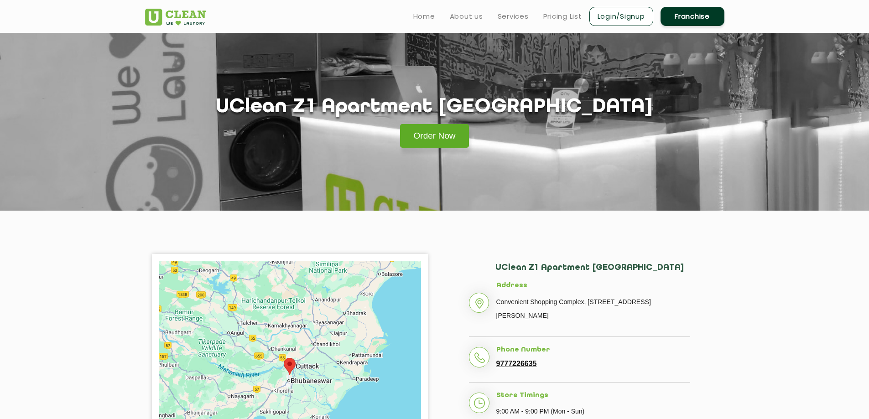  What do you see at coordinates (513, 16) in the screenshot?
I see `a: Services` at bounding box center [513, 16].